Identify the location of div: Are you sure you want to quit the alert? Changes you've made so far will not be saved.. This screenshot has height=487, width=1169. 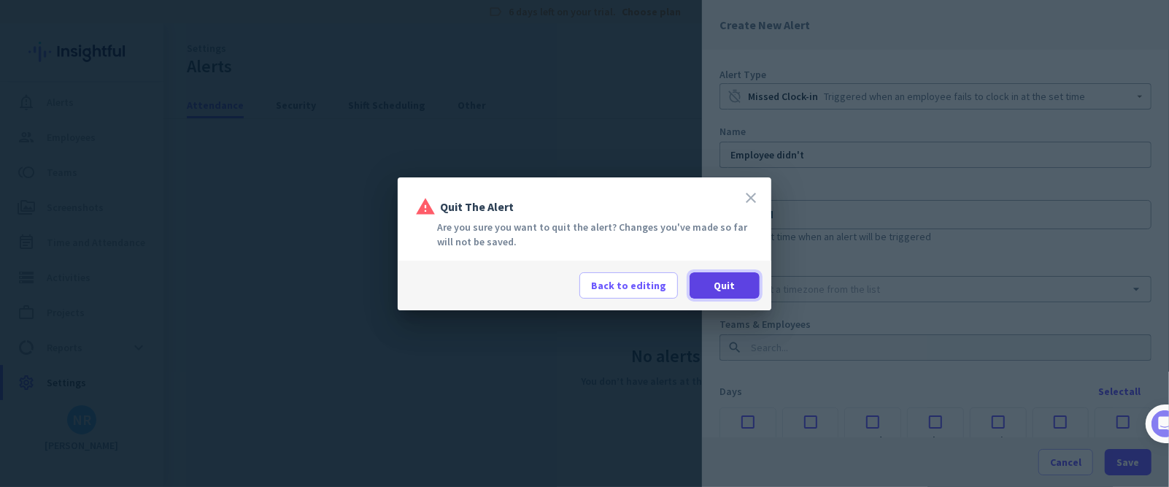
(584, 234).